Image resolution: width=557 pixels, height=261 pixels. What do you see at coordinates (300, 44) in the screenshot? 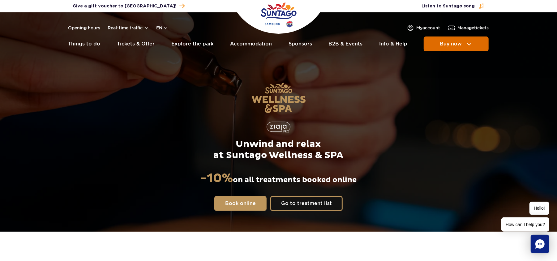
I see `a: Sponsors` at bounding box center [300, 44].